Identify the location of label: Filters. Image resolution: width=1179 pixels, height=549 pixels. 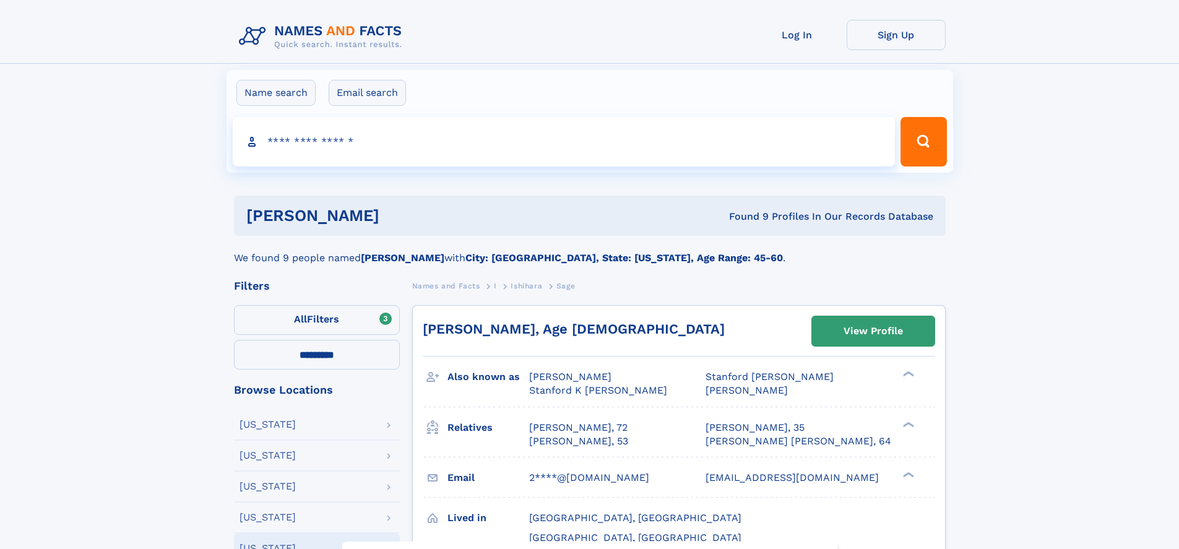
(317, 320).